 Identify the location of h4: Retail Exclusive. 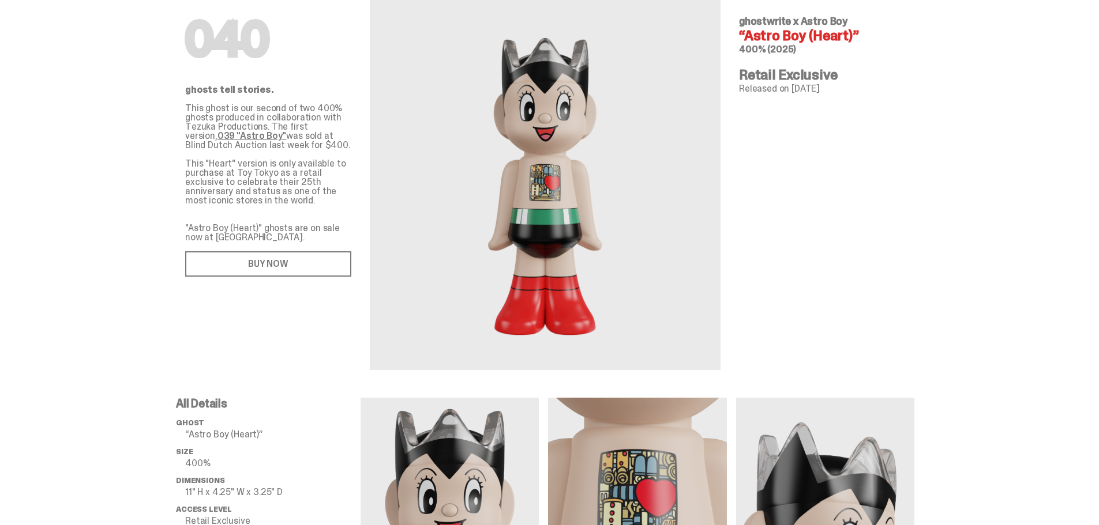
(822, 75).